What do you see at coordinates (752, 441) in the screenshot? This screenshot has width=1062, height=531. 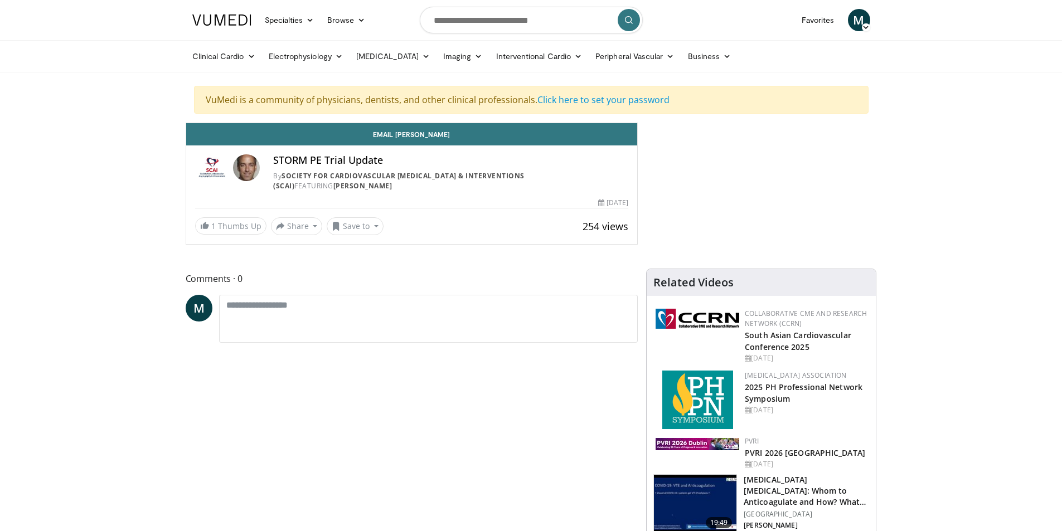 I see `a: PVRI` at bounding box center [752, 441].